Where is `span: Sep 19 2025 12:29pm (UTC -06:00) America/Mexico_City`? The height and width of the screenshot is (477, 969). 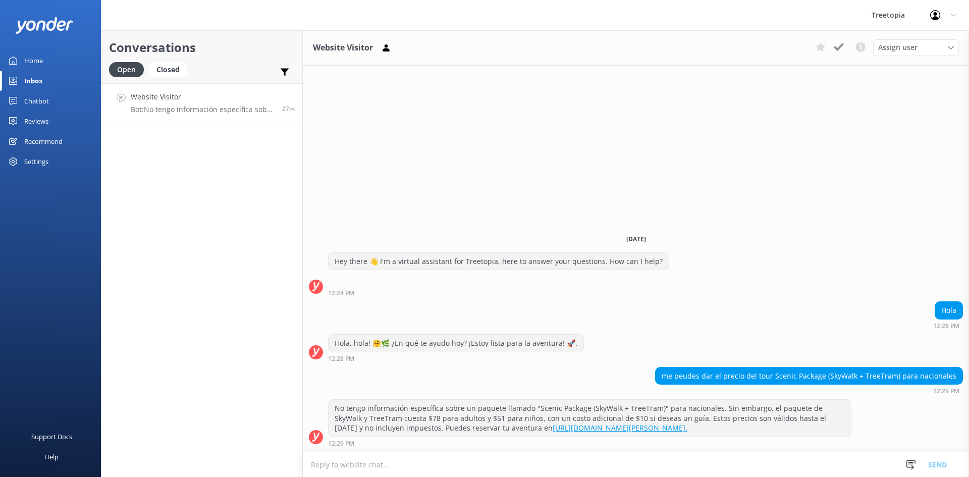
span: Sep 19 2025 12:29pm (UTC -06:00) America/Mexico_City is located at coordinates (288, 108).